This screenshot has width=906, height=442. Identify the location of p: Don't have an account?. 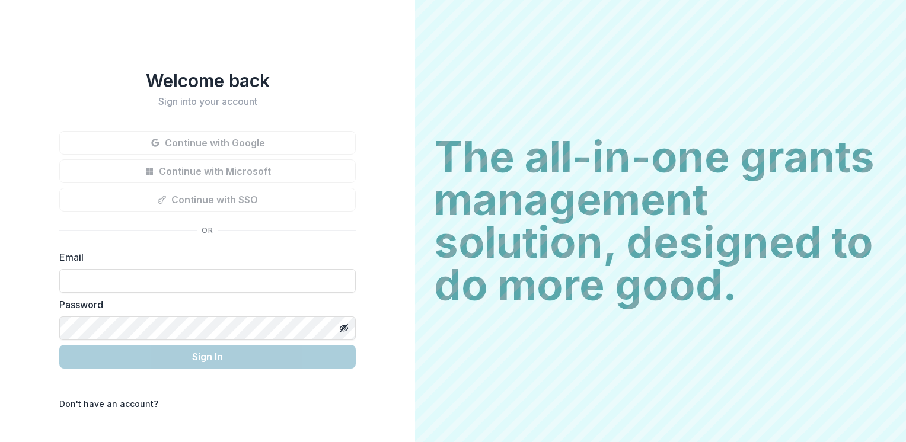
(109, 404).